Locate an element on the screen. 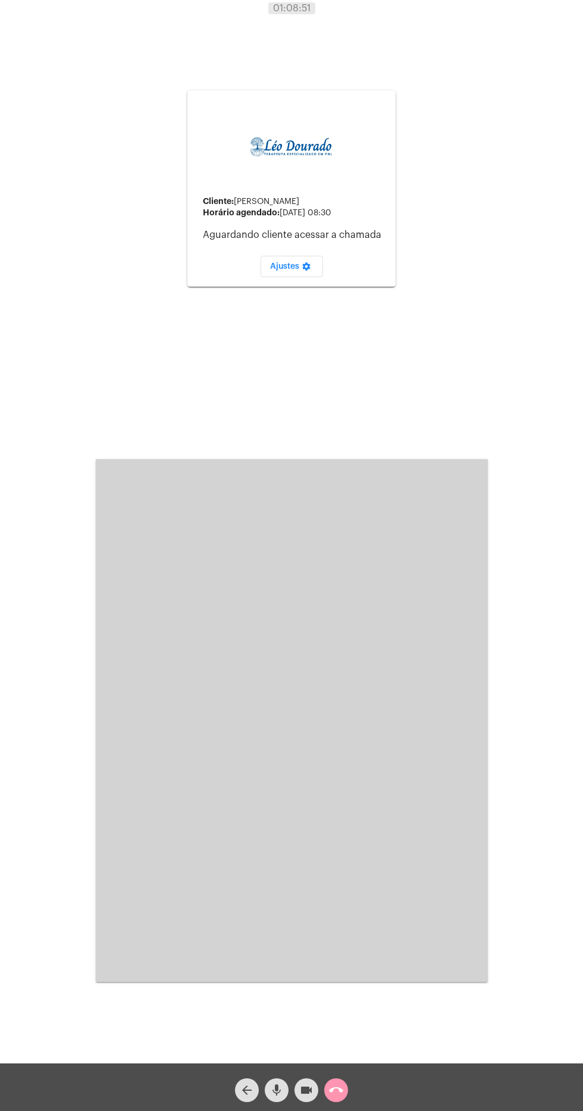 This screenshot has width=583, height=1111. span: 01:08:51 is located at coordinates (292, 8).